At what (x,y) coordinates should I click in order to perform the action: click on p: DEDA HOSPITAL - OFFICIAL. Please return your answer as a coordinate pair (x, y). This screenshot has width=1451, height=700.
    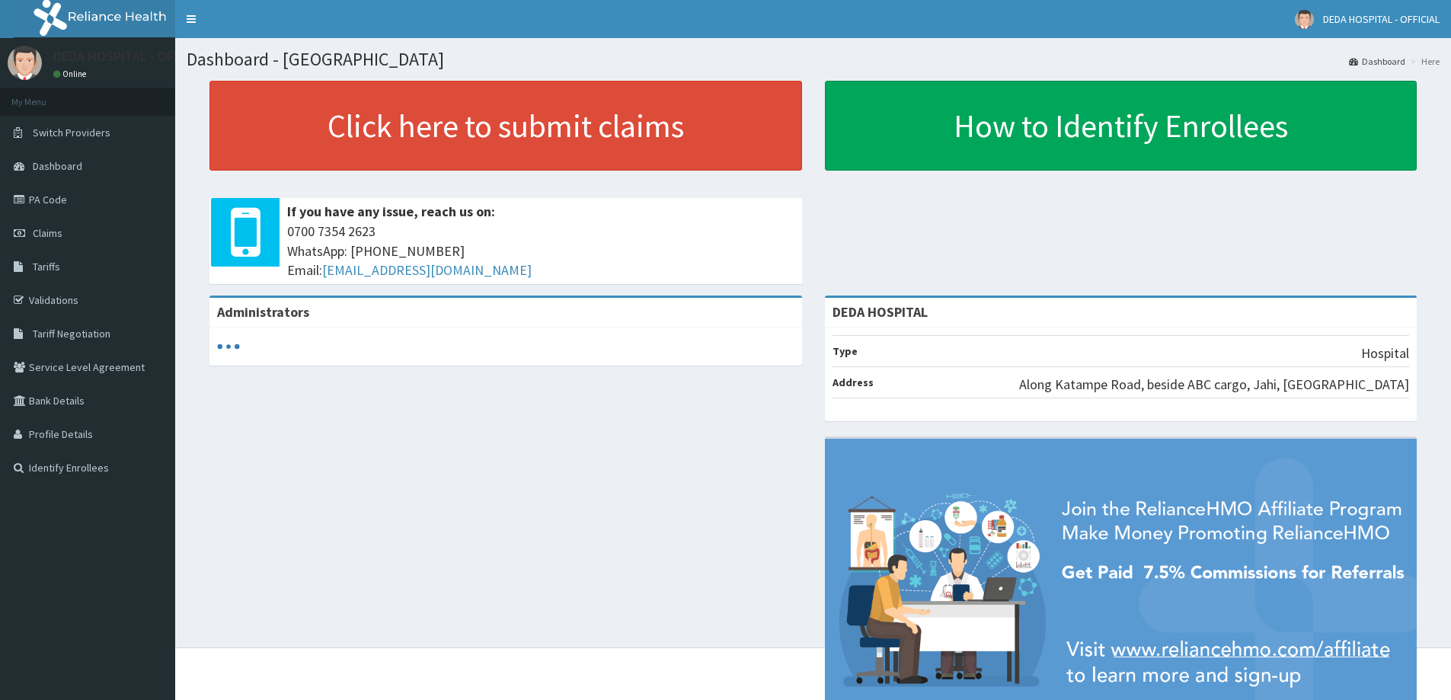
    Looking at the image, I should click on (132, 56).